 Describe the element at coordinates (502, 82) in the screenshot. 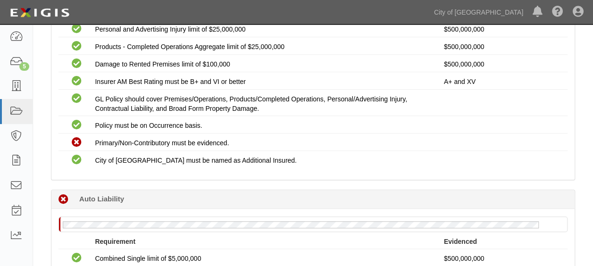

I see `p: A+ and XV` at that location.